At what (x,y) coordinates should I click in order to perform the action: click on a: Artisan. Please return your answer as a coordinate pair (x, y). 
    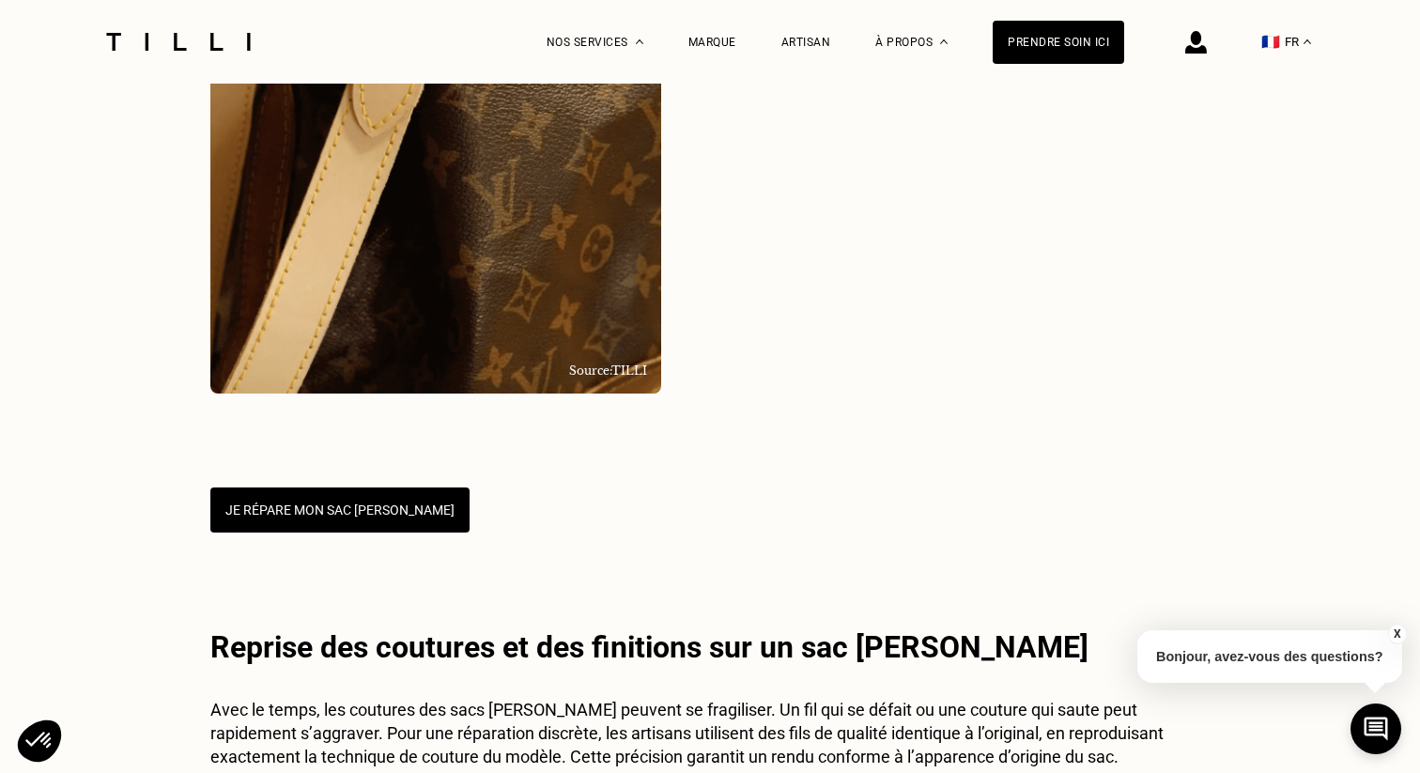
    Looking at the image, I should click on (806, 42).